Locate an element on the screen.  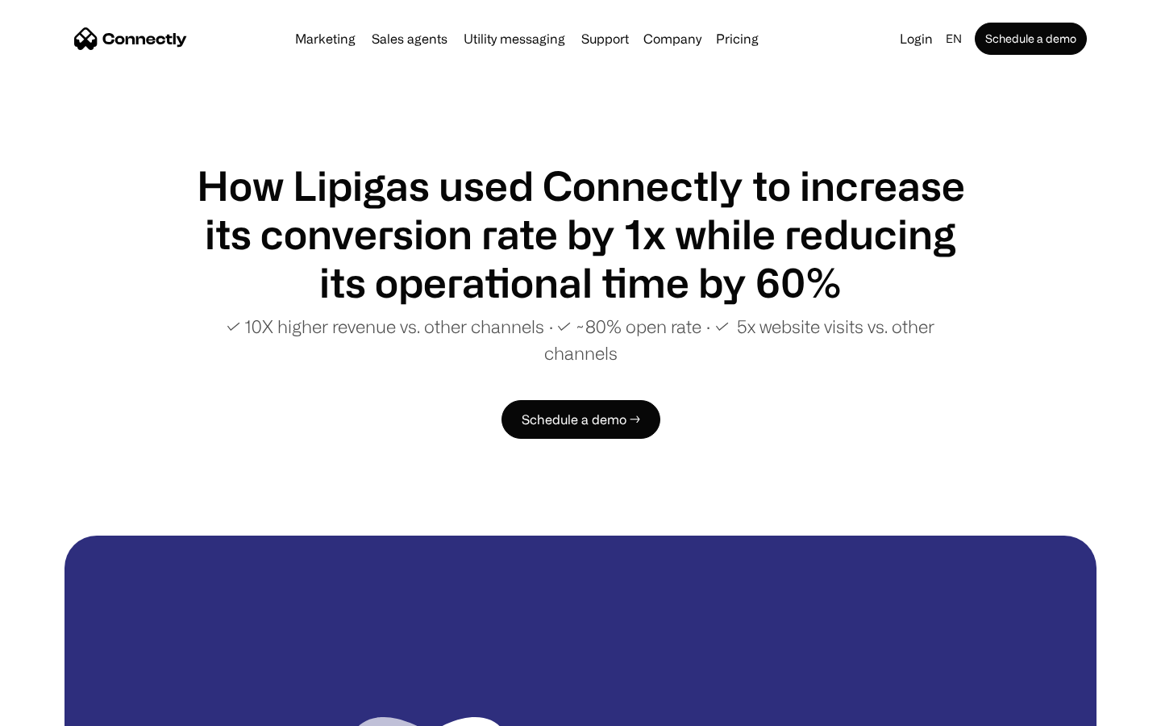
div: en is located at coordinates (954, 39).